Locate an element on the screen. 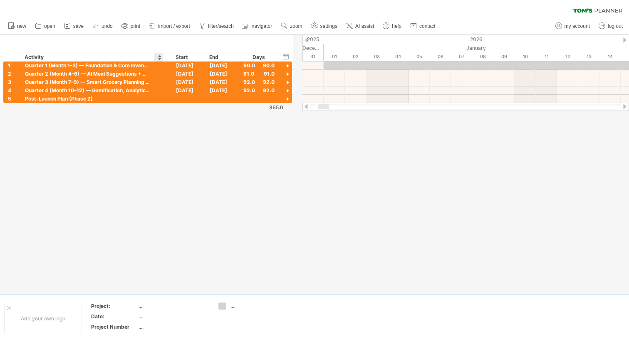 Image resolution: width=629 pixels, height=342 pixels. div: 3 is located at coordinates (14, 82).